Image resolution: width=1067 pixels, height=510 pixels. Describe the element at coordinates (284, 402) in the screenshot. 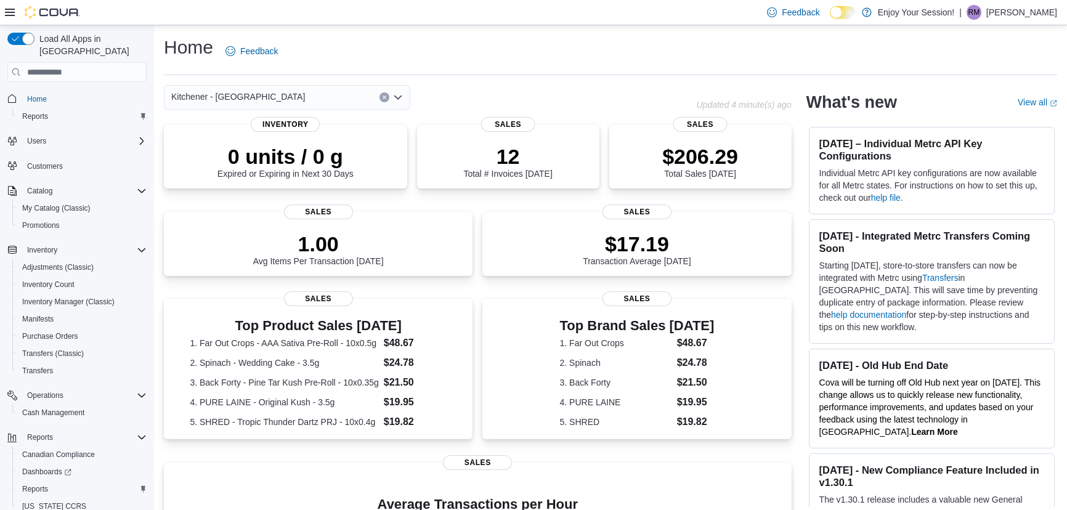

I see `dt: 4. PURE LAINE - Original Kush - 3.5g` at that location.